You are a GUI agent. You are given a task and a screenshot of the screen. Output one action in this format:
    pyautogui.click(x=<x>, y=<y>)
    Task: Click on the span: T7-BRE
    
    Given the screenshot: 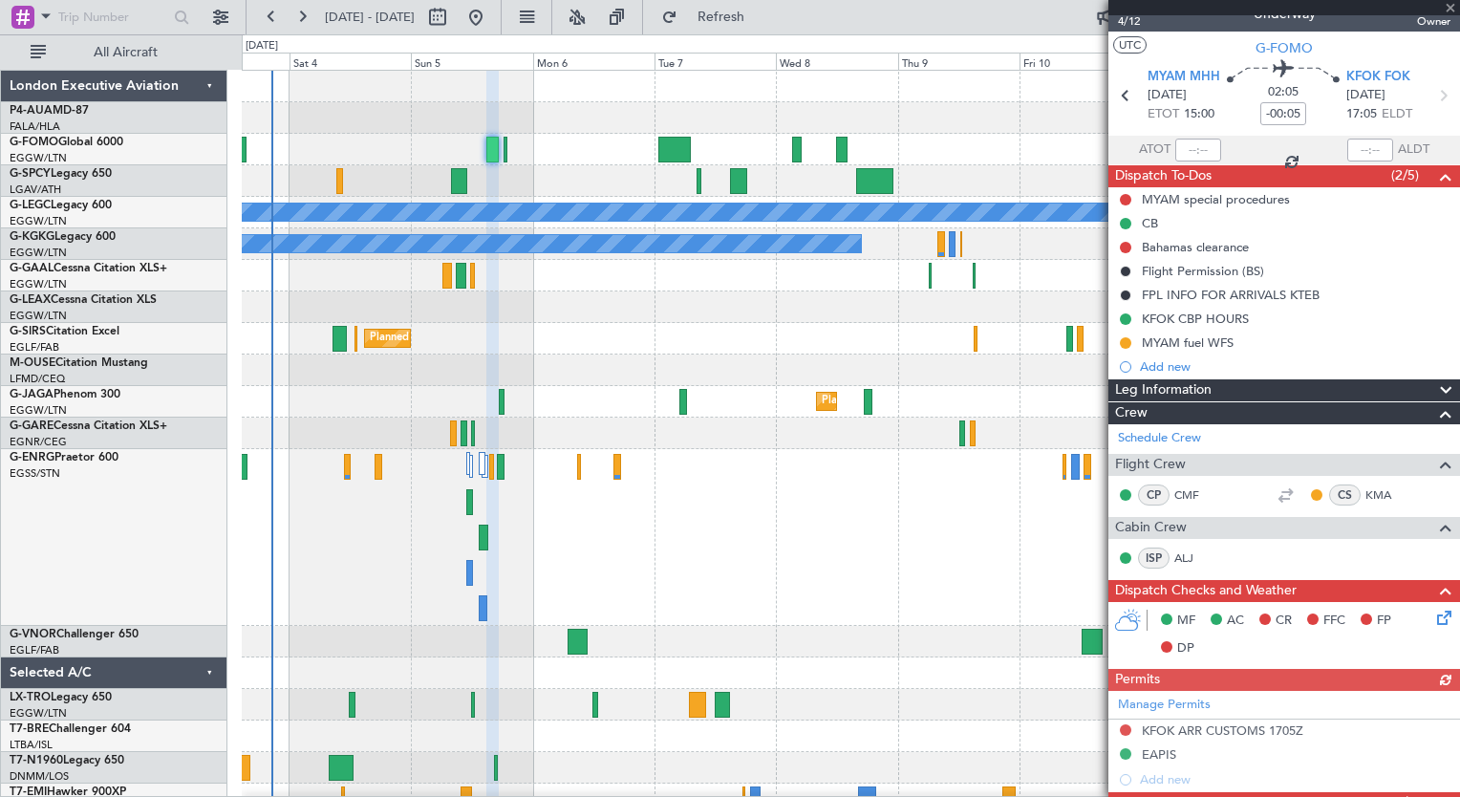 What is the action you would take?
    pyautogui.click(x=29, y=729)
    